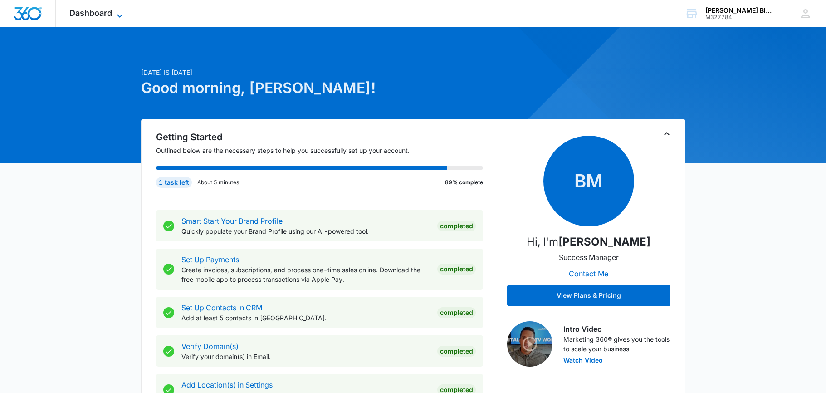 The height and width of the screenshot is (393, 826). I want to click on p: Quickly populate your Brand Profile using our AI-powered tool., so click(306, 231).